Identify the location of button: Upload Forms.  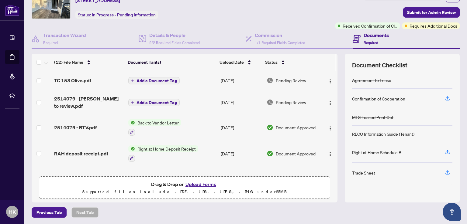
(201, 185).